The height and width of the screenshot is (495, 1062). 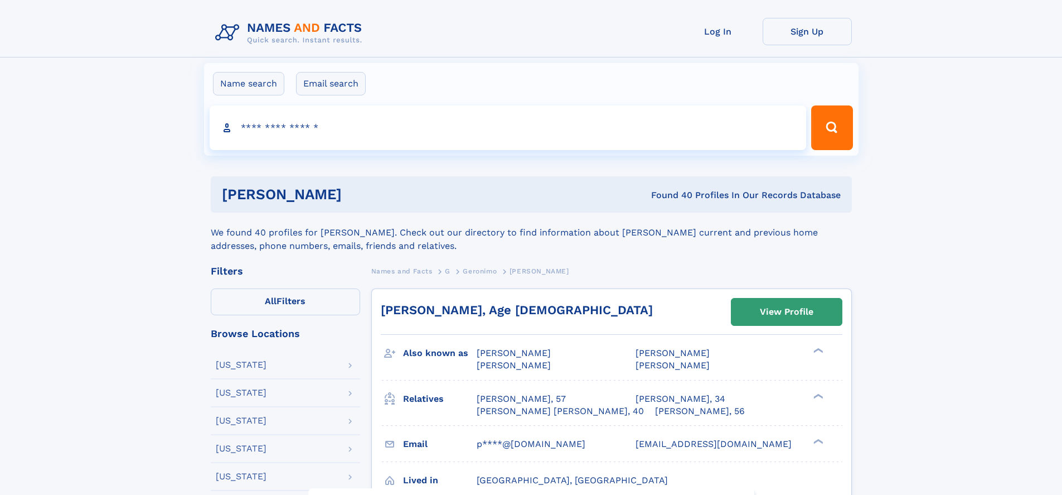 What do you see at coordinates (270, 301) in the screenshot?
I see `span: All` at bounding box center [270, 301].